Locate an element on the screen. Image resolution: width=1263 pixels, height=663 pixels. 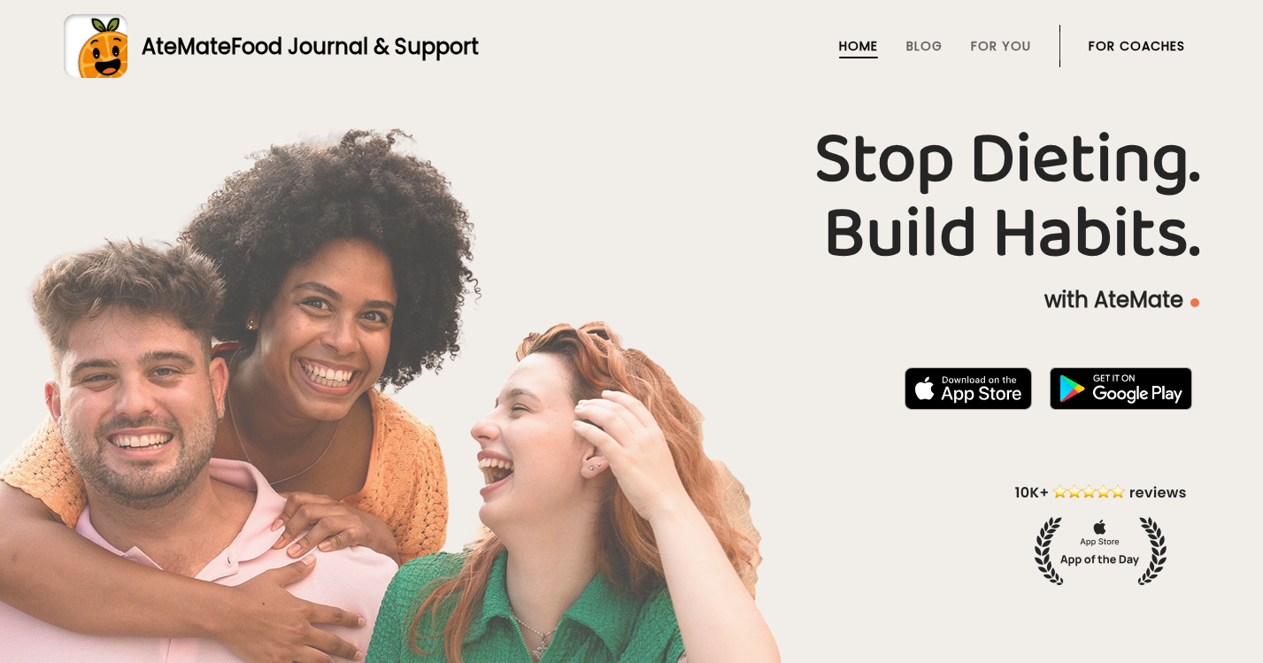
a: For You is located at coordinates (1001, 46).